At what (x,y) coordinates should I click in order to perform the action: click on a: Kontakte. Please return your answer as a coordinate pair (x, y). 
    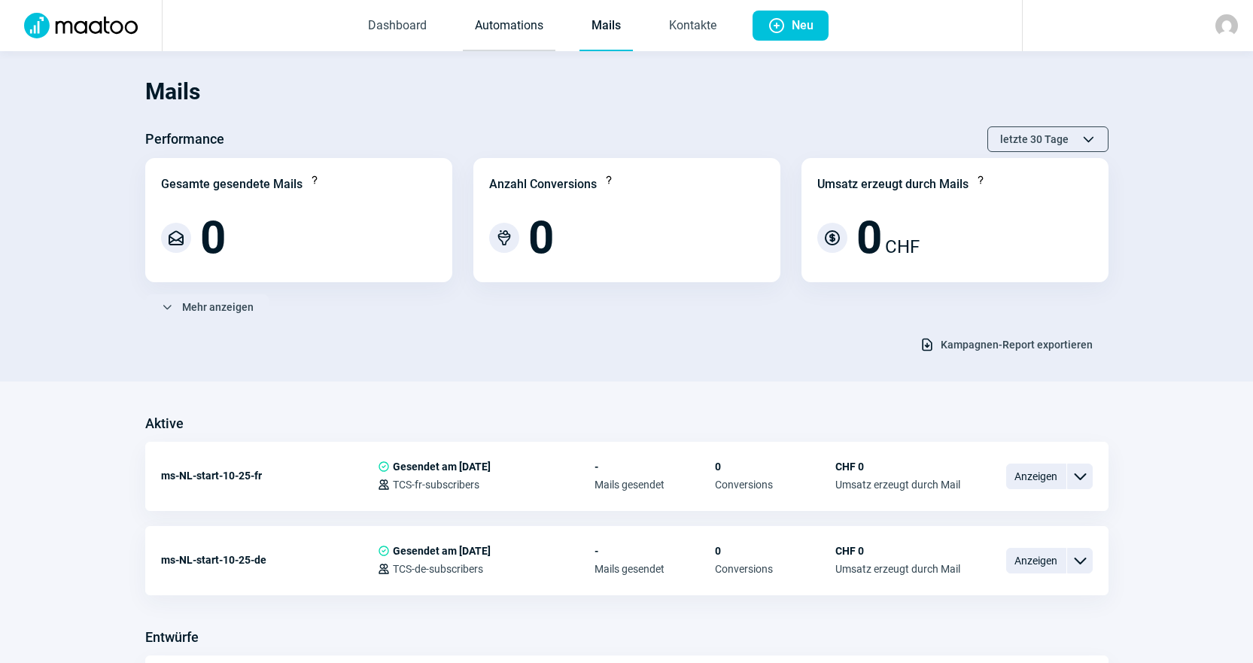
    Looking at the image, I should click on (692, 26).